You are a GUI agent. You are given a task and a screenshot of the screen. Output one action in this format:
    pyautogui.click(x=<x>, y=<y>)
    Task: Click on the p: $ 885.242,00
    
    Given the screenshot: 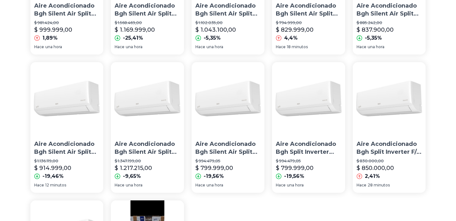 What is the action you would take?
    pyautogui.click(x=390, y=23)
    